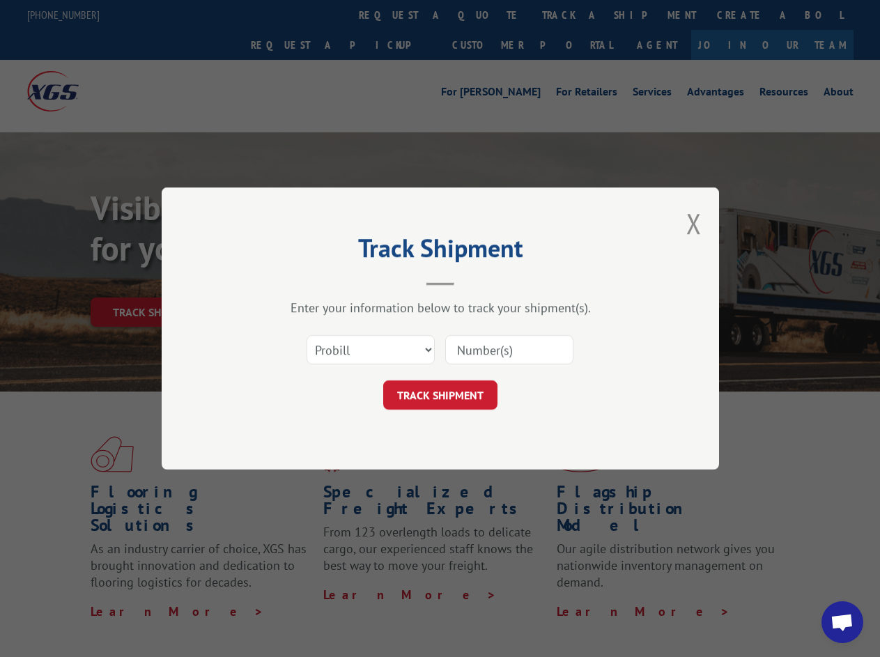  What do you see at coordinates (694, 223) in the screenshot?
I see `button: Close modal` at bounding box center [694, 223].